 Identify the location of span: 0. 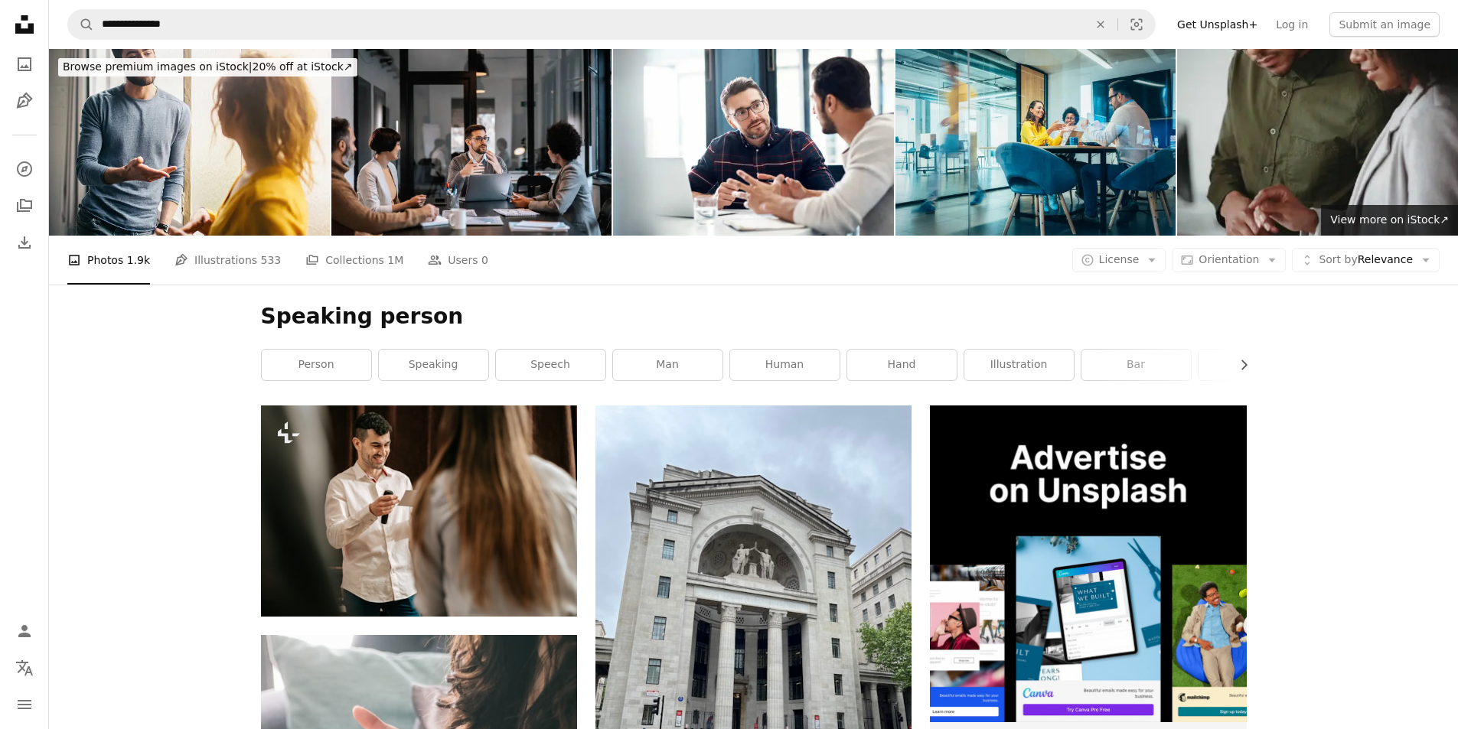
(484, 260).